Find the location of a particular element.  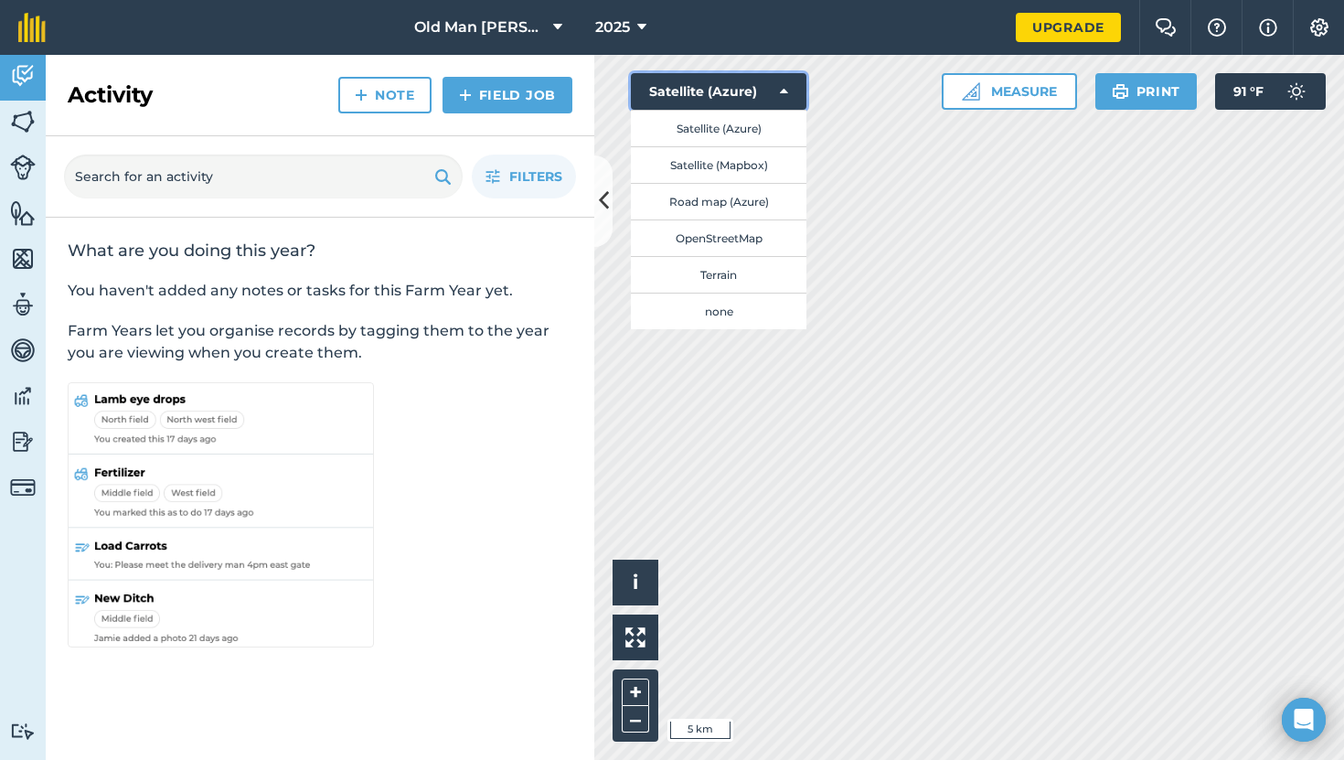

h2: Activity is located at coordinates (110, 95).